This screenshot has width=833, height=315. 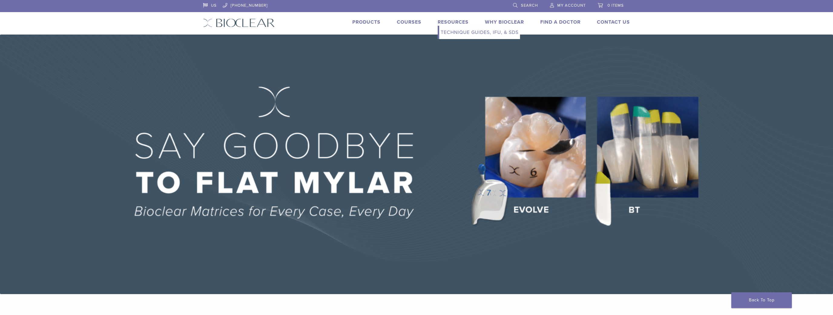 What do you see at coordinates (571, 5) in the screenshot?
I see `span: My Account` at bounding box center [571, 5].